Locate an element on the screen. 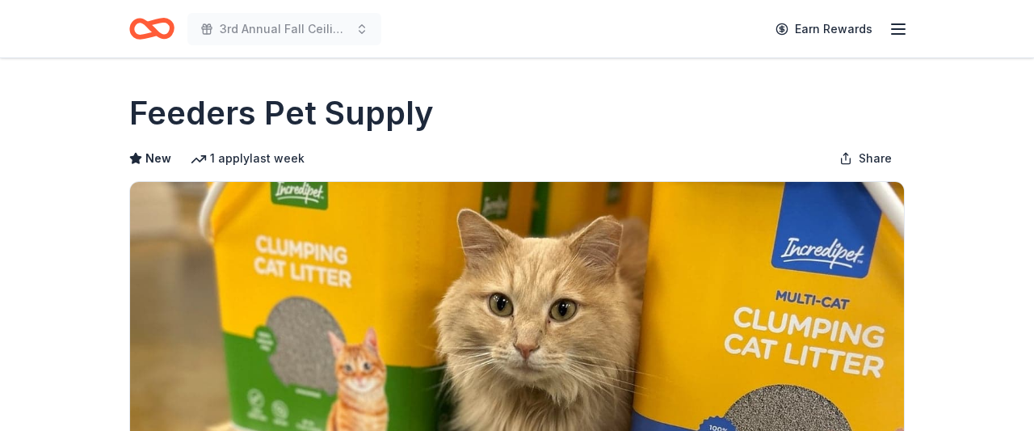 The image size is (1034, 431). a: Home is located at coordinates (152, 28).